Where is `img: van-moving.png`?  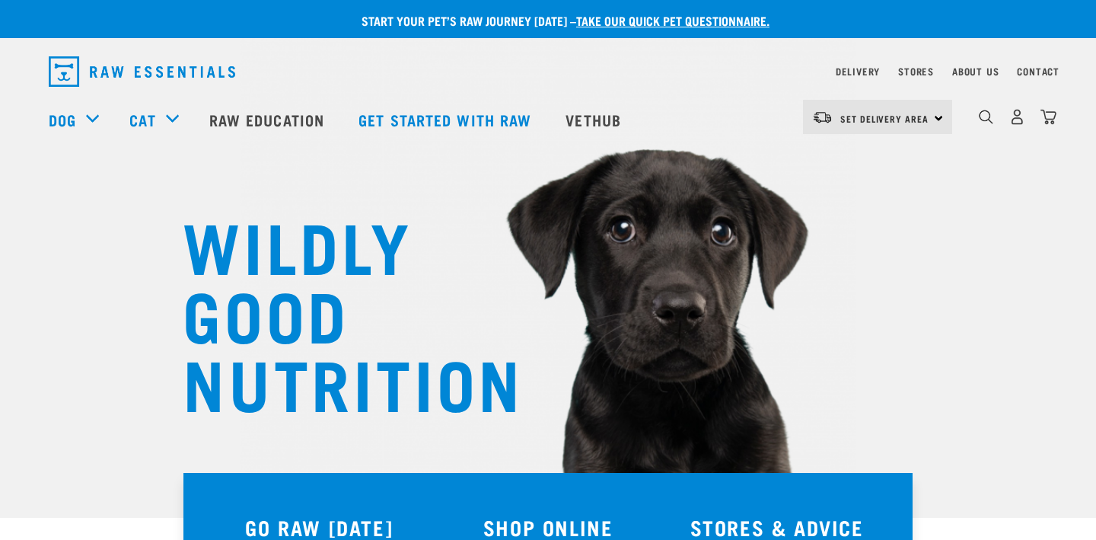
img: van-moving.png is located at coordinates (822, 117).